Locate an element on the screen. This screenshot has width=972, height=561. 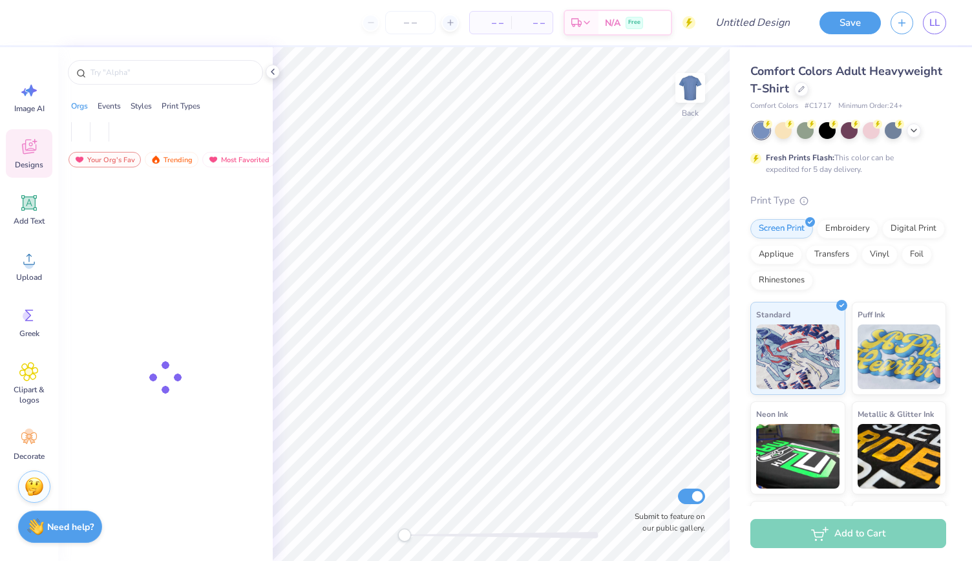
div: Orgs is located at coordinates (80, 106).